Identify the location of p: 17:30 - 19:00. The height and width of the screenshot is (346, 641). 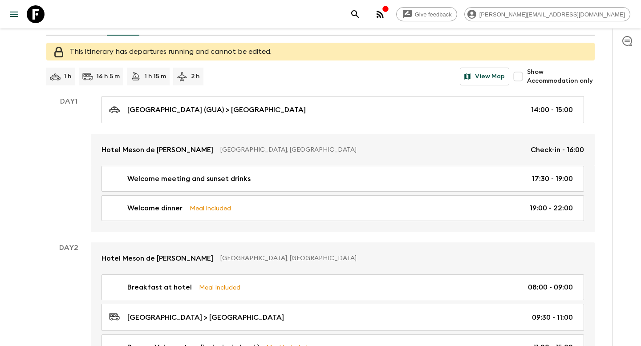
(553, 179).